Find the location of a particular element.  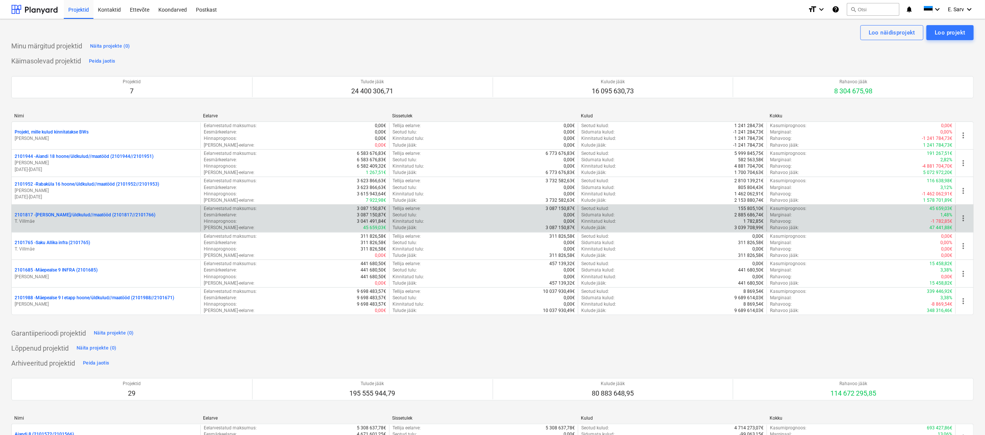

p: -1 241 284,73€ is located at coordinates (748, 132).